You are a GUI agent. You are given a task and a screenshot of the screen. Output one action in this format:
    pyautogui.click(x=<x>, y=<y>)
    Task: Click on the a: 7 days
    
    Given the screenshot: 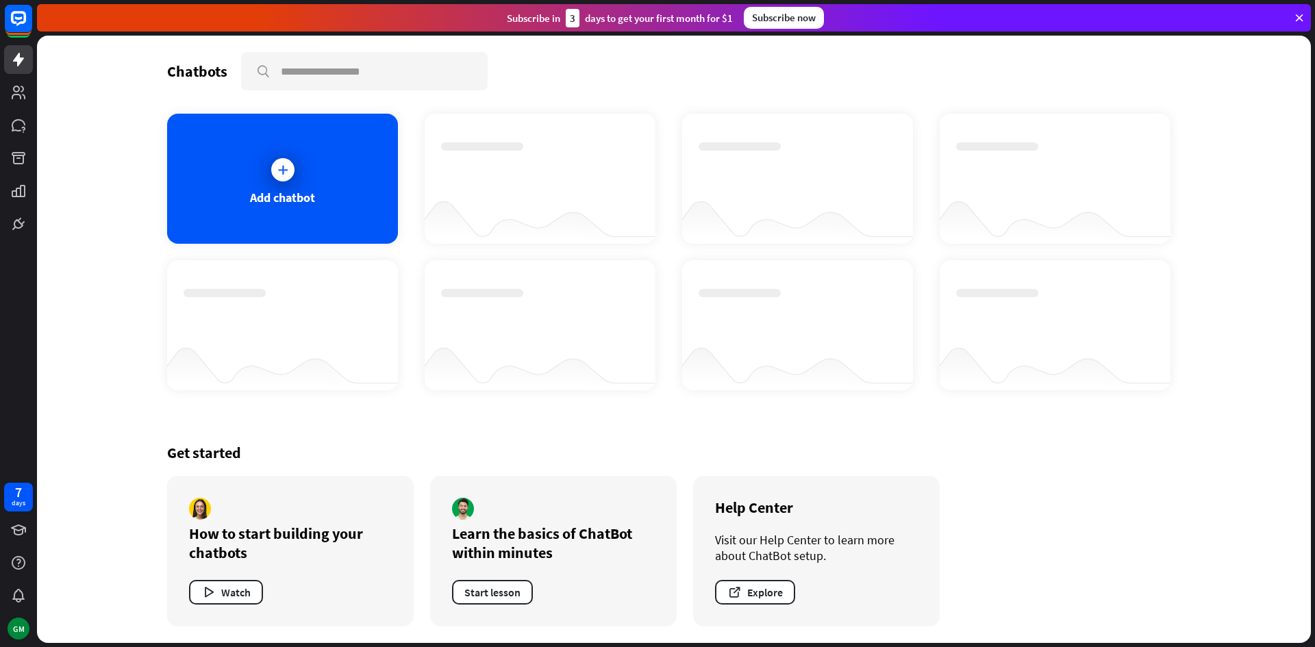 What is the action you would take?
    pyautogui.click(x=18, y=497)
    